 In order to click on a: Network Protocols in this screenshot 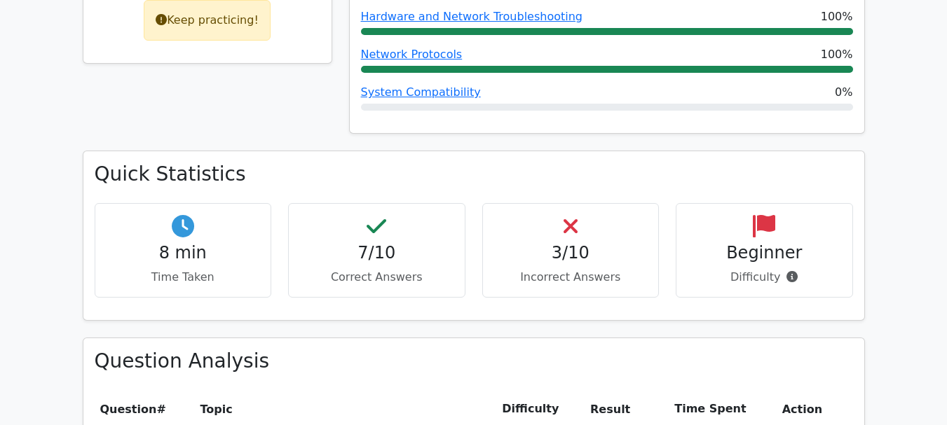, I will do `click(411, 54)`.